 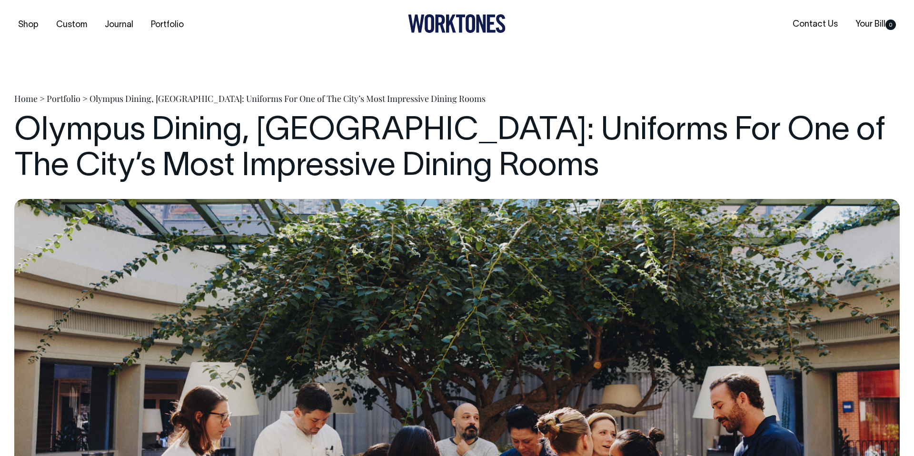 What do you see at coordinates (891, 25) in the screenshot?
I see `span: 0` at bounding box center [891, 25].